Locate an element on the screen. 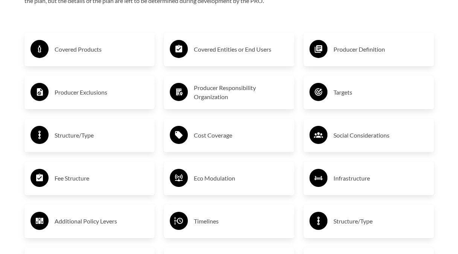  h3: Additional Policy Levers is located at coordinates (102, 221).